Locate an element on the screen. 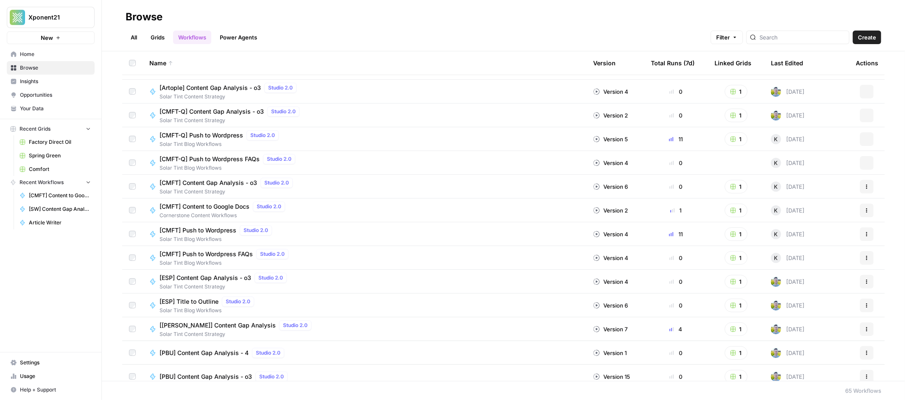 Image resolution: width=905 pixels, height=400 pixels. span: Comfort is located at coordinates (60, 169).